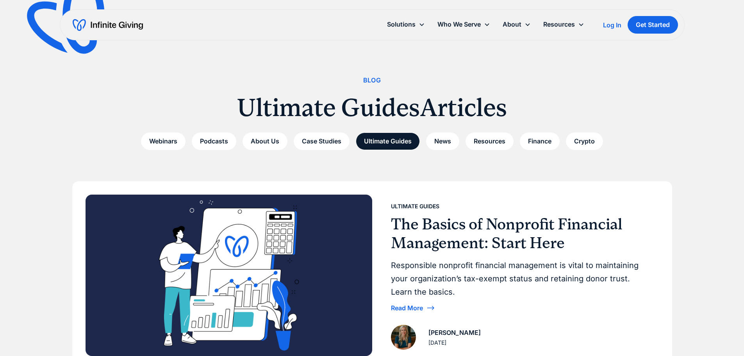 The height and width of the screenshot is (356, 744). I want to click on a: Resources, so click(489, 141).